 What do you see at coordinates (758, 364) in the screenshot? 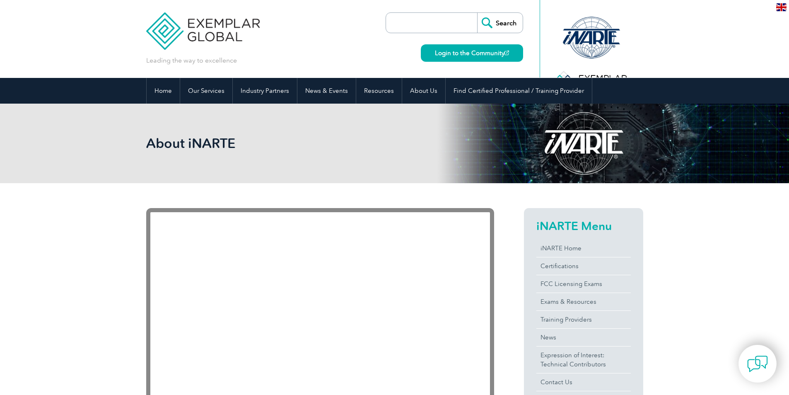
I see `img: contact-chat.png` at bounding box center [758, 364].